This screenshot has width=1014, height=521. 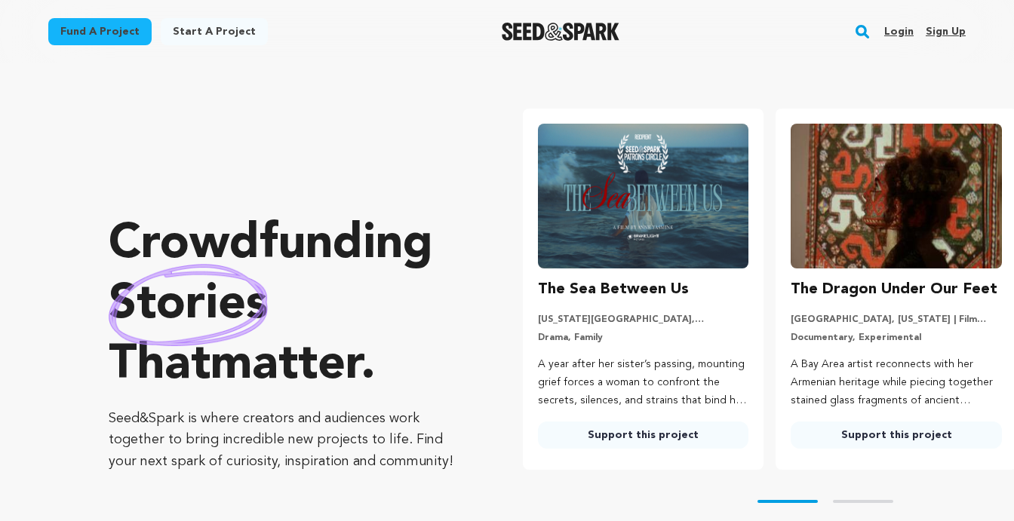 What do you see at coordinates (100, 32) in the screenshot?
I see `a: Fund a project` at bounding box center [100, 32].